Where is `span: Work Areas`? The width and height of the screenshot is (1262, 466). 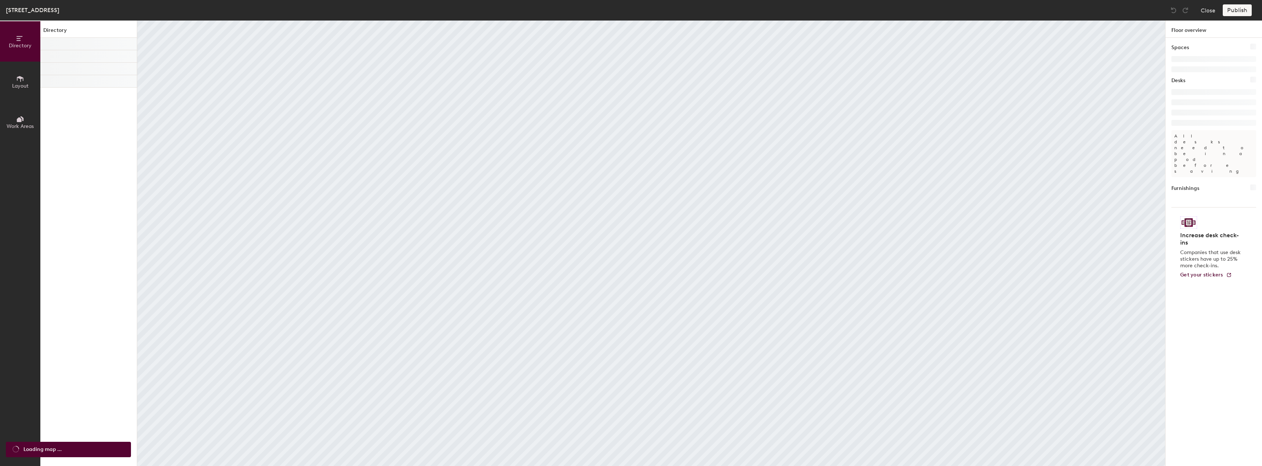
span: Work Areas is located at coordinates (20, 126).